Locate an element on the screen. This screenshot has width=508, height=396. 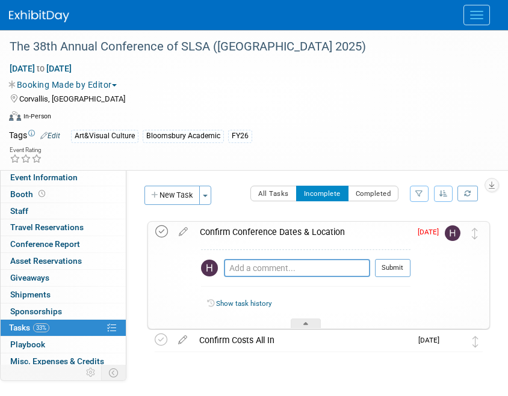
div: In-Person is located at coordinates (37, 116).